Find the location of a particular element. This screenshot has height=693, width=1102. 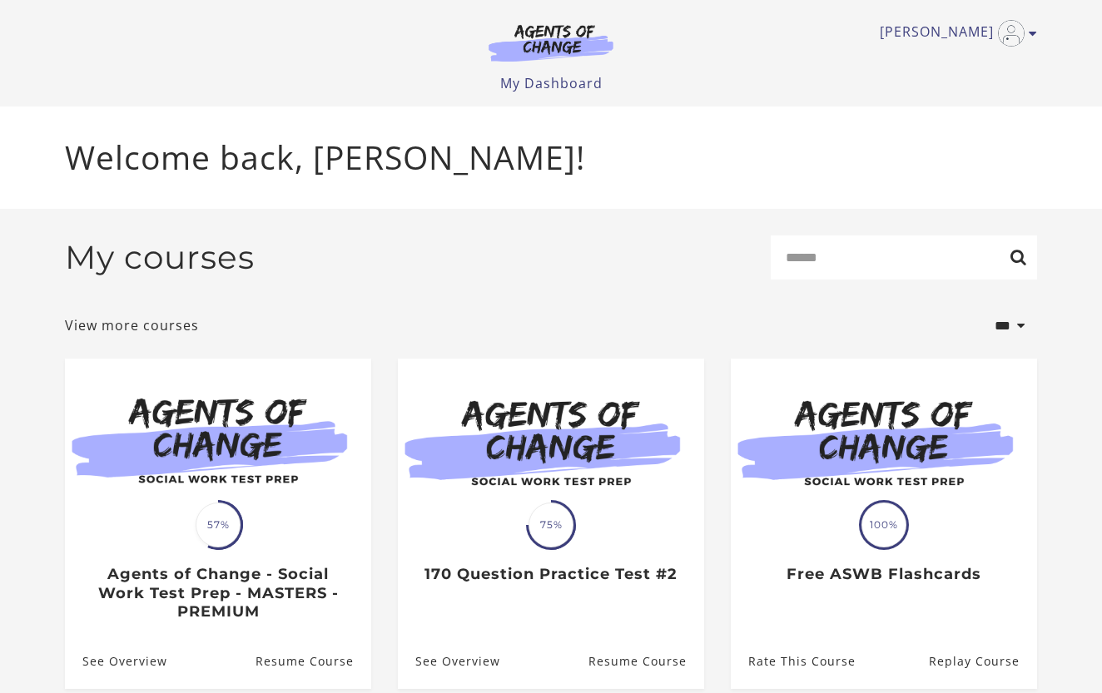

img: Agents of Change Logo is located at coordinates (551, 42).